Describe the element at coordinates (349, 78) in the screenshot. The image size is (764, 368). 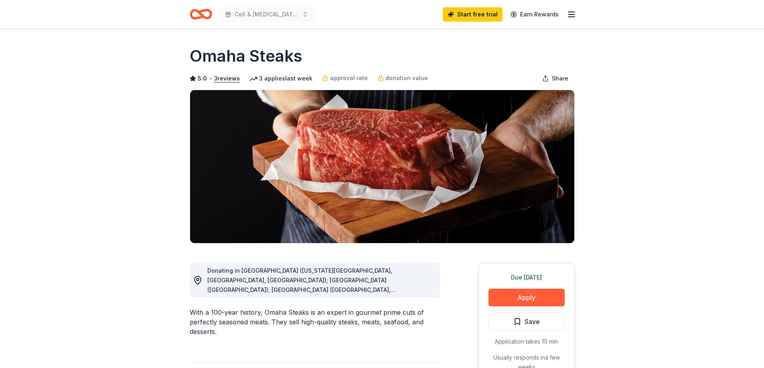
I see `span: approval rate` at that location.